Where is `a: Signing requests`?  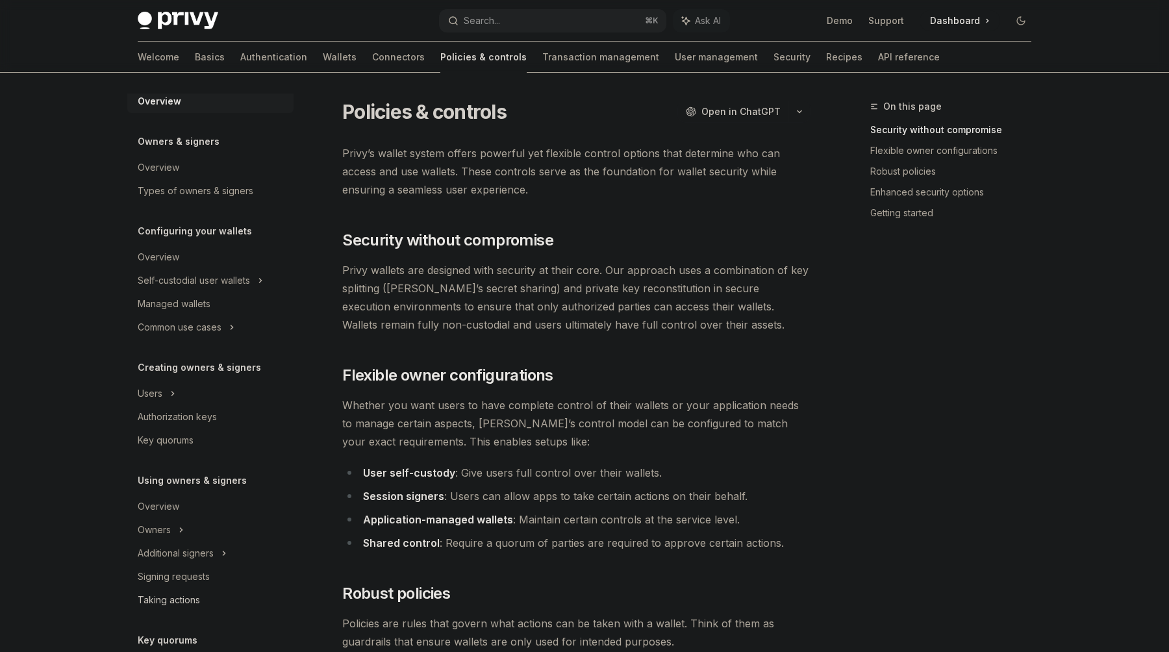
a: Signing requests is located at coordinates (210, 577).